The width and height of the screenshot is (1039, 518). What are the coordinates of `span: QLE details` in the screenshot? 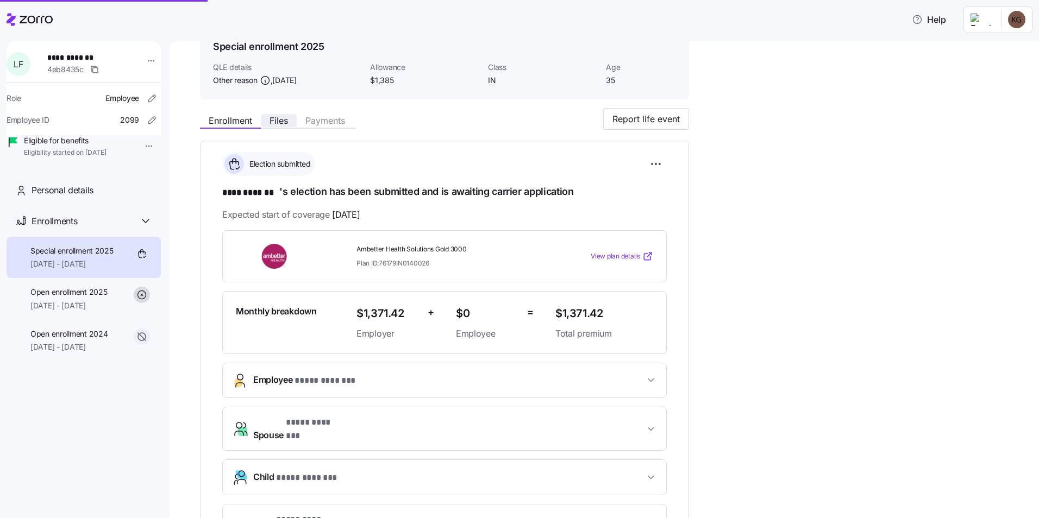 It's located at (287, 67).